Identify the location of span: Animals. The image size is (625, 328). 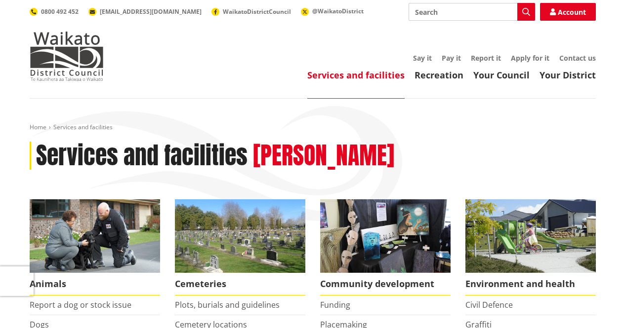
(95, 285).